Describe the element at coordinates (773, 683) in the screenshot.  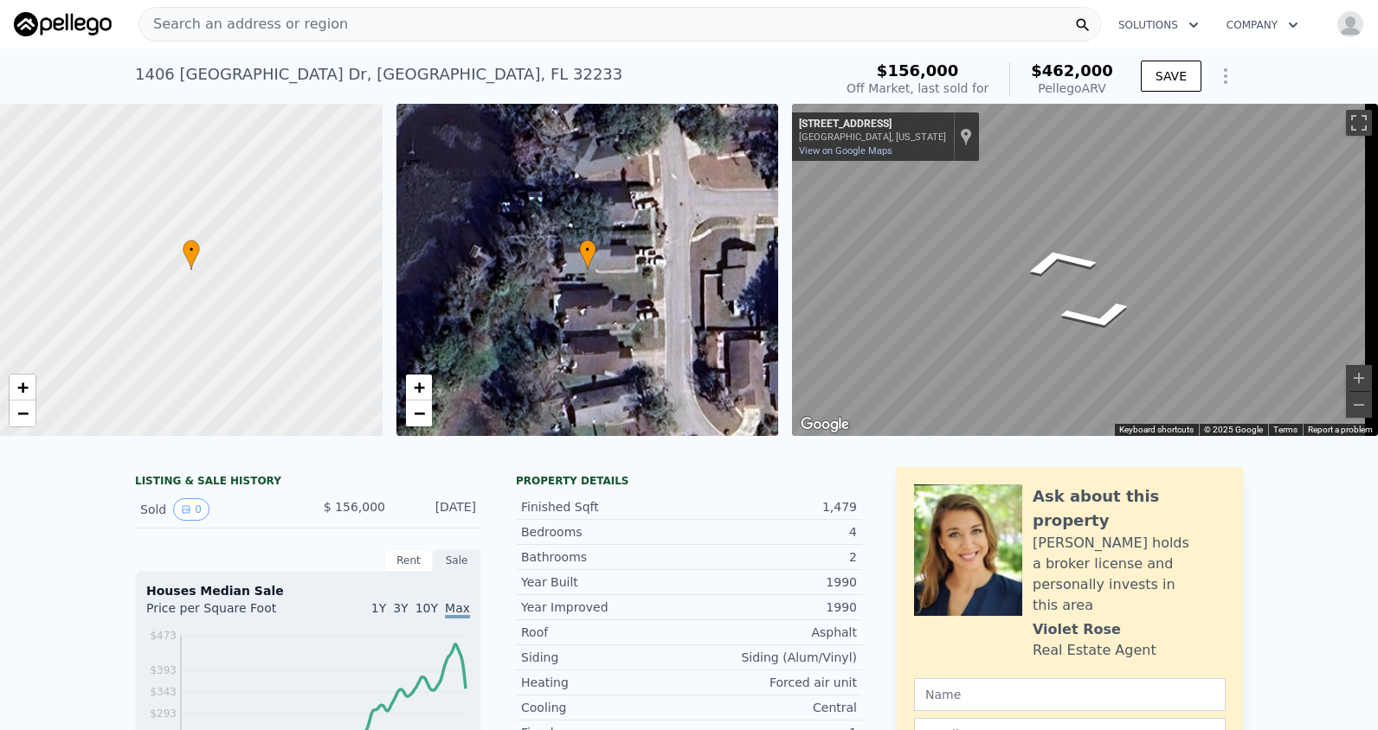
I see `div: Forced air unit` at that location.